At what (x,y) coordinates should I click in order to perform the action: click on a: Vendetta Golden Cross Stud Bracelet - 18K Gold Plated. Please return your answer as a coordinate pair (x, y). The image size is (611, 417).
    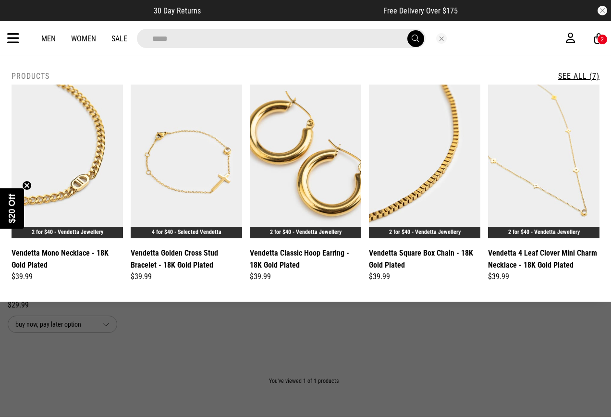
    Looking at the image, I should click on (186, 259).